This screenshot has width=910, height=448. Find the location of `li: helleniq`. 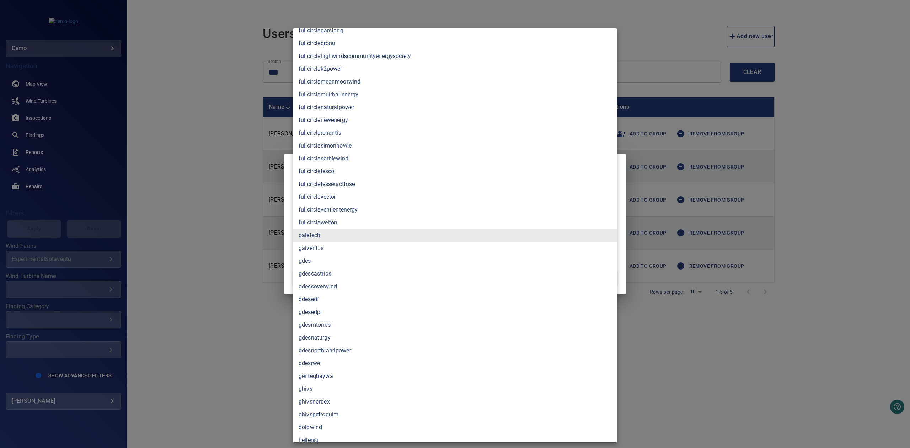

li: helleniq is located at coordinates (455, 440).